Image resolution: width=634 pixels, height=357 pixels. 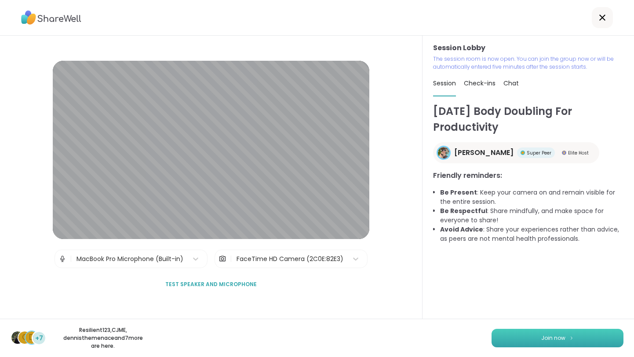 I want to click on span: Session, so click(x=445, y=83).